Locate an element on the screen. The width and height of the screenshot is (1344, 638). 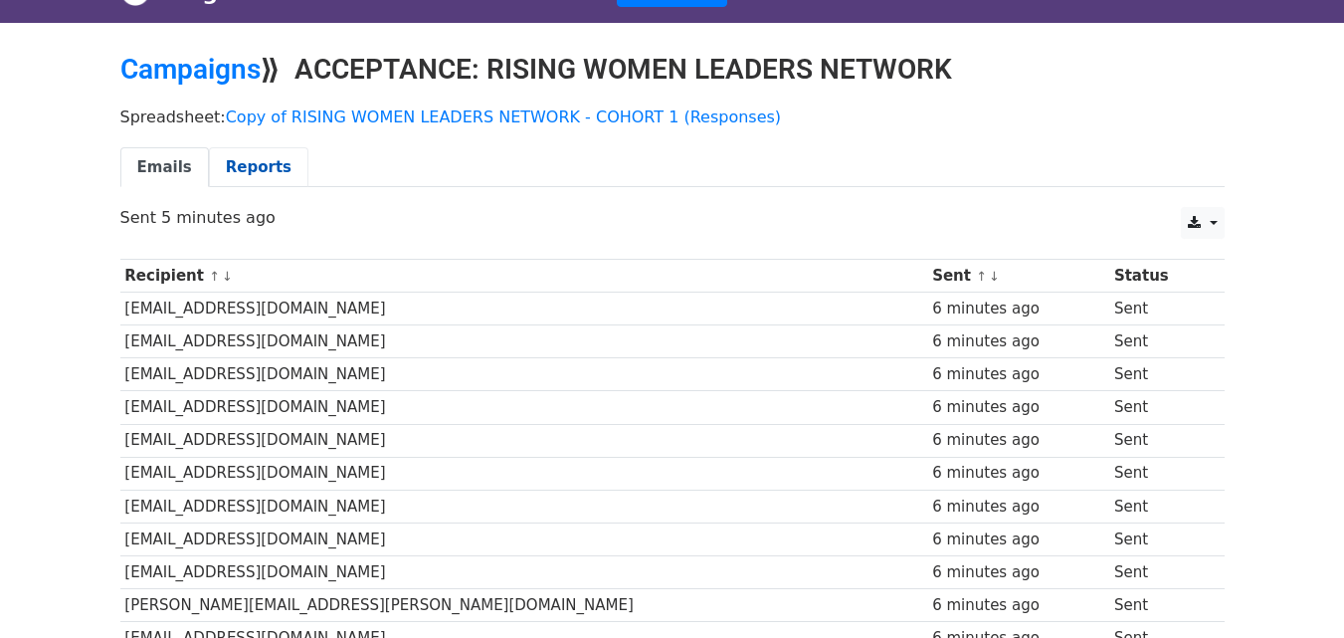
a: Copy of RISING WOMEN LEADERS NETWORK - COHORT 1 (Responses) is located at coordinates (503, 116).